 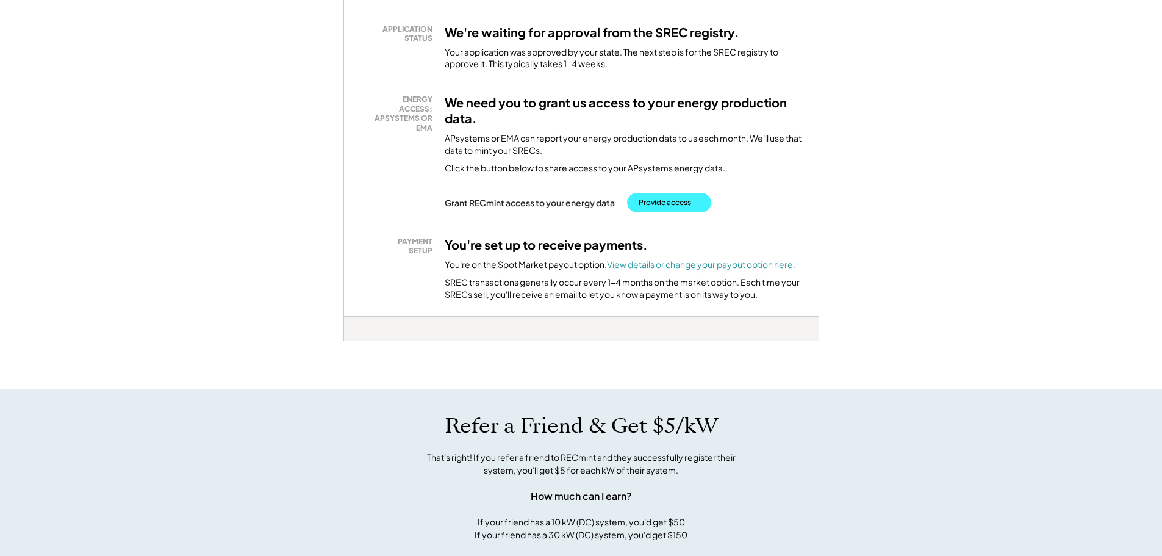 I want to click on button: Provide access →, so click(x=669, y=203).